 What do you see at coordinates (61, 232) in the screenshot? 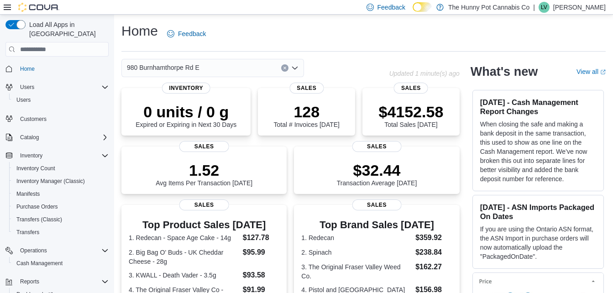
I see `button: Transfers` at bounding box center [61, 232].